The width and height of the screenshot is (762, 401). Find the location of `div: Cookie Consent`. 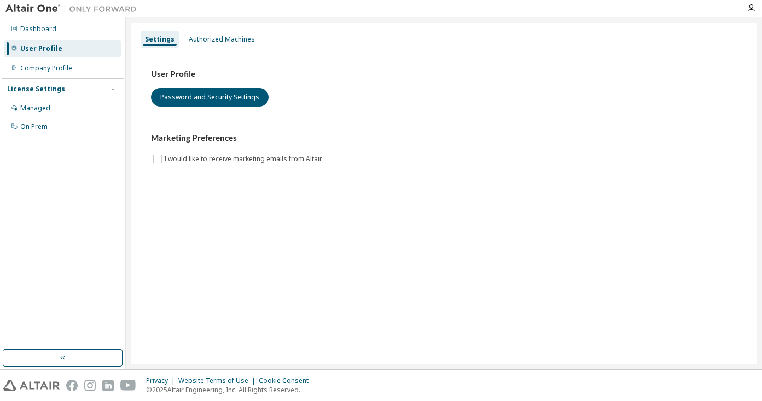

div: Cookie Consent is located at coordinates (287, 381).